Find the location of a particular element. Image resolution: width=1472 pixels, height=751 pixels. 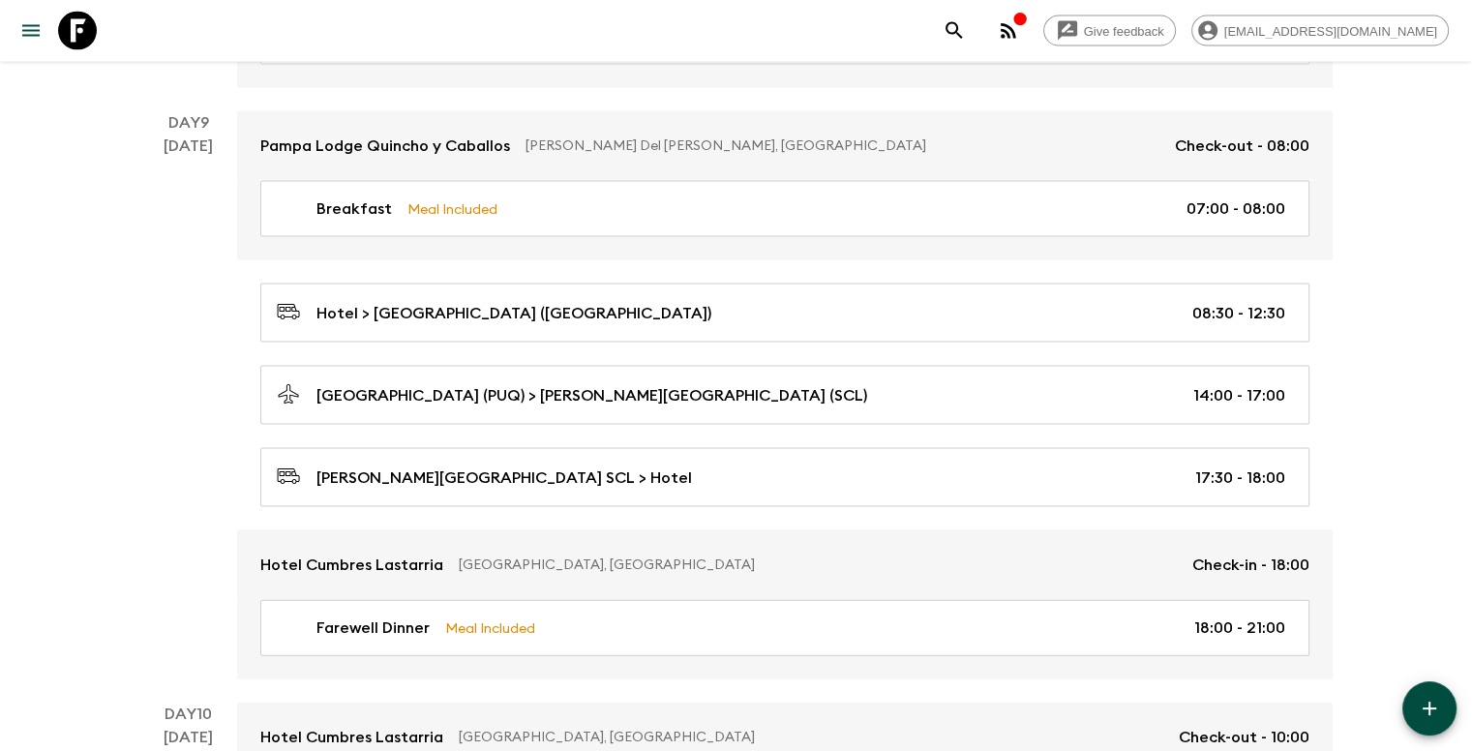

a: Farewell DinnerMeal Included18:00 - 21:00 is located at coordinates (785, 628).